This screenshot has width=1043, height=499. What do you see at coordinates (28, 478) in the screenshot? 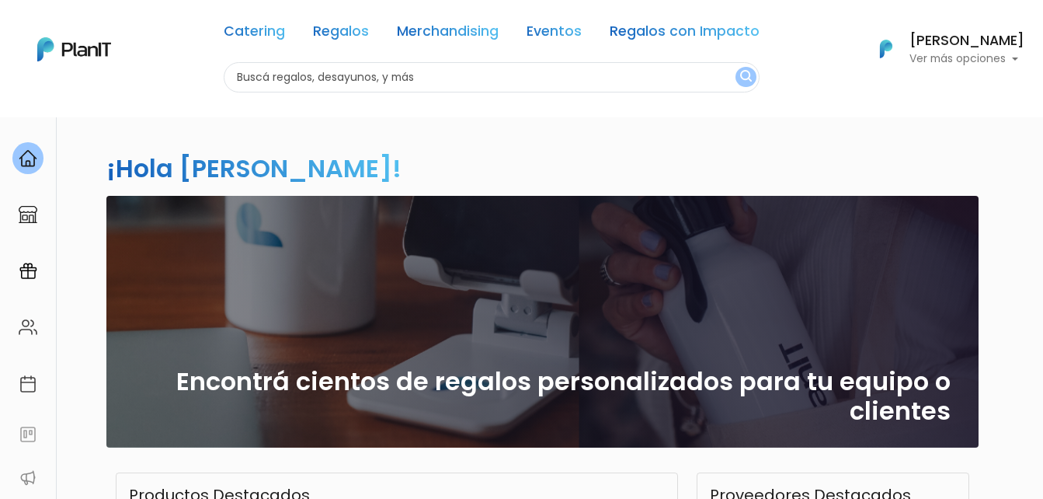
I see `img: partners-52edf745621dab592f3b2c58e3bca9d71375a7ef29c3b500c9f145b62cc070d4.svg` at bounding box center [28, 478].